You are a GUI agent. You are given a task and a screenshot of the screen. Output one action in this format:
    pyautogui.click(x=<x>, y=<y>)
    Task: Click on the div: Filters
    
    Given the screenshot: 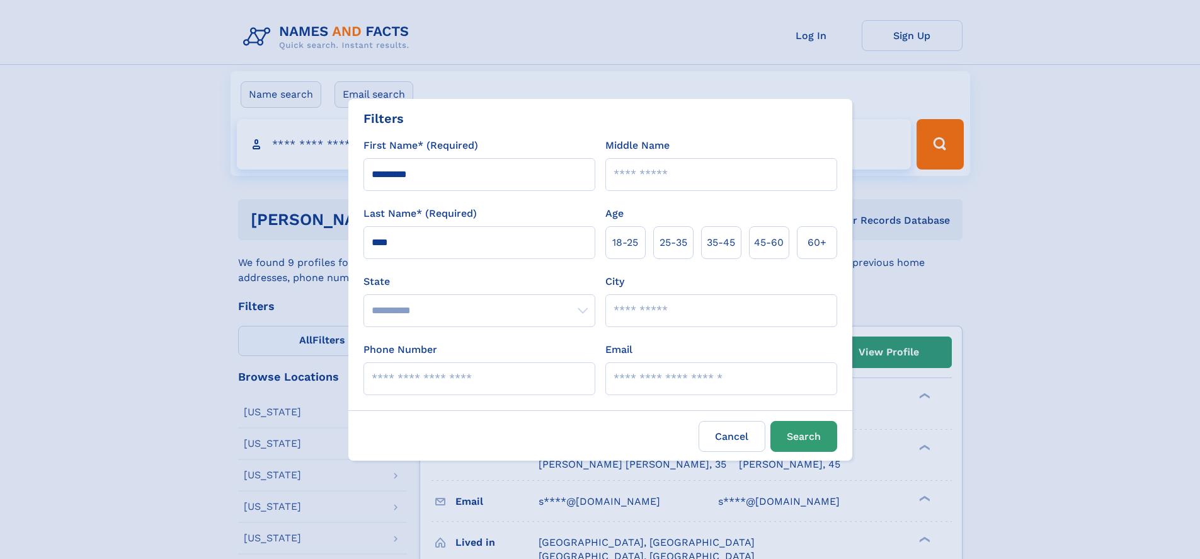 What is the action you would take?
    pyautogui.click(x=384, y=118)
    